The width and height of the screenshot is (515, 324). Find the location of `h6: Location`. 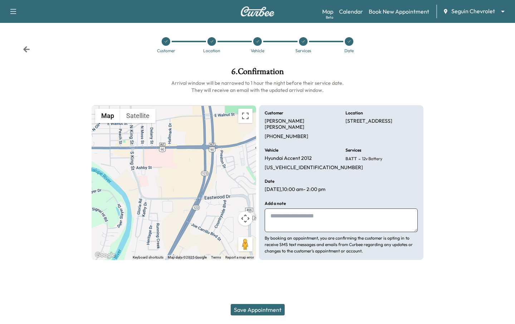

h6: Location is located at coordinates (354, 113).